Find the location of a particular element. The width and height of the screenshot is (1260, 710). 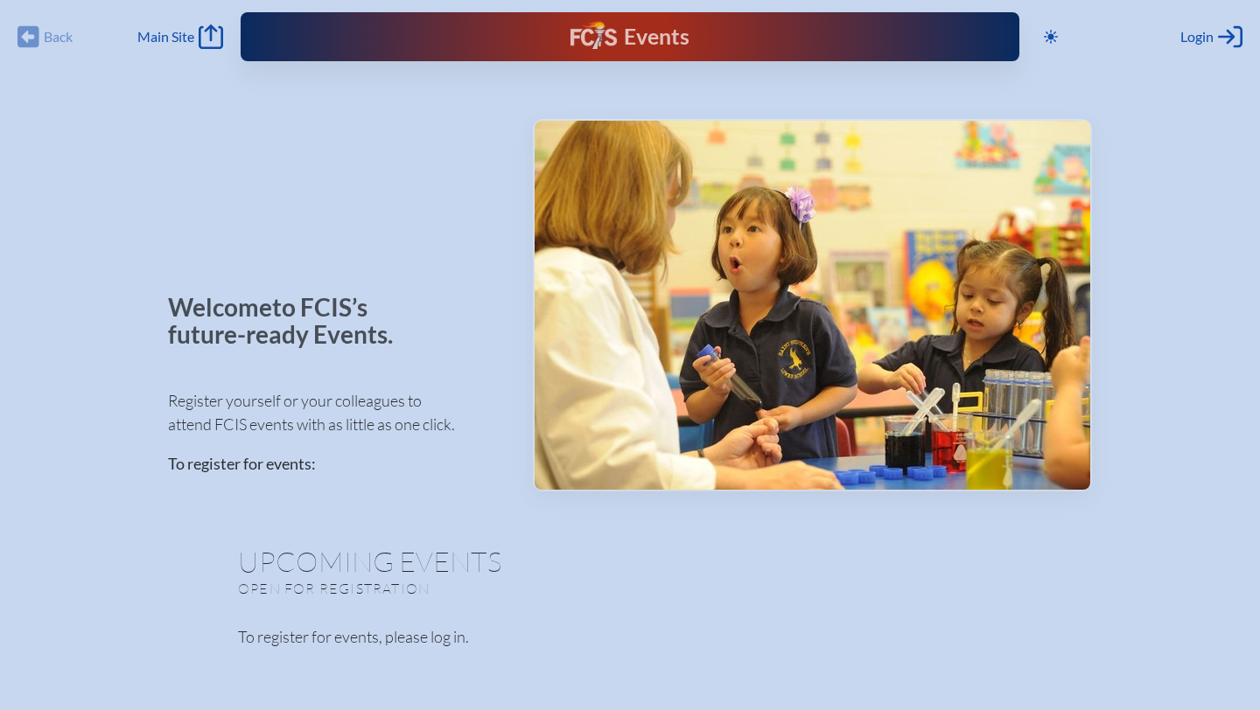

span: Login is located at coordinates (1197, 37).